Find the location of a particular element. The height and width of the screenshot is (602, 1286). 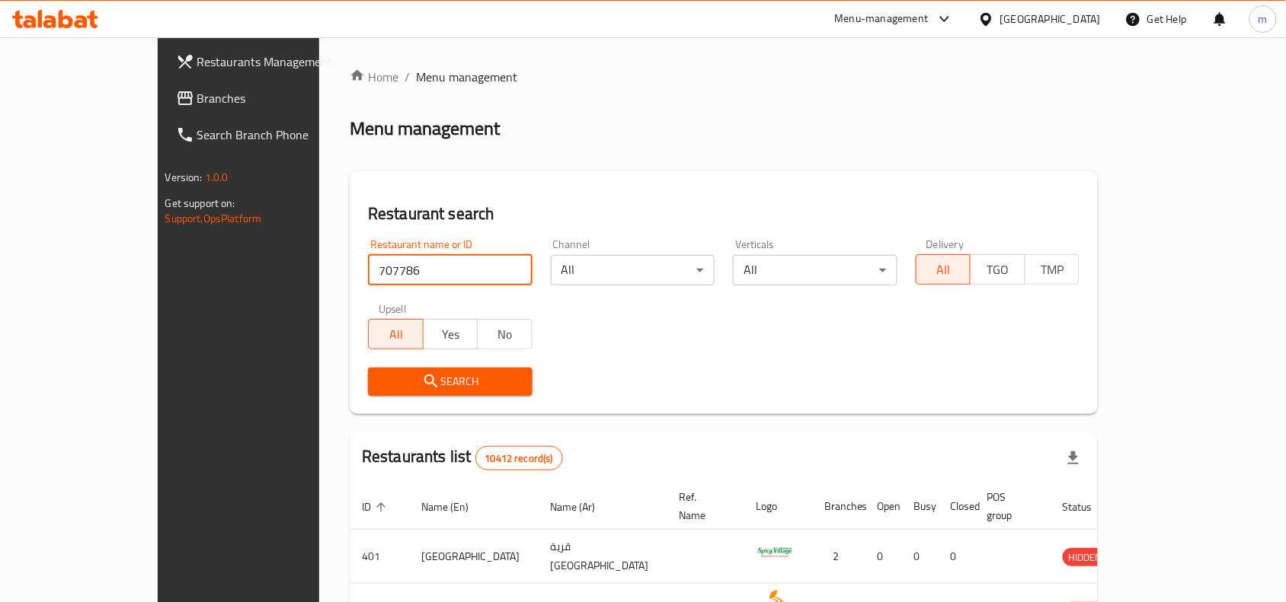

th: Open is located at coordinates (884, 506).